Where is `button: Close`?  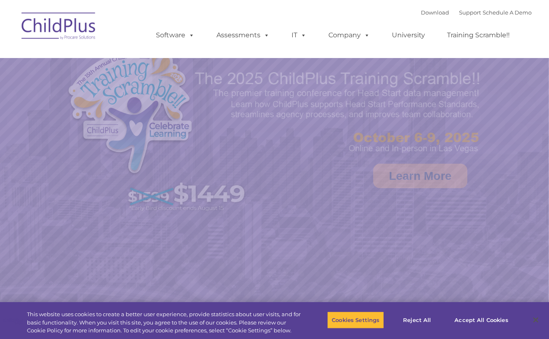
button: Close is located at coordinates (536, 320).